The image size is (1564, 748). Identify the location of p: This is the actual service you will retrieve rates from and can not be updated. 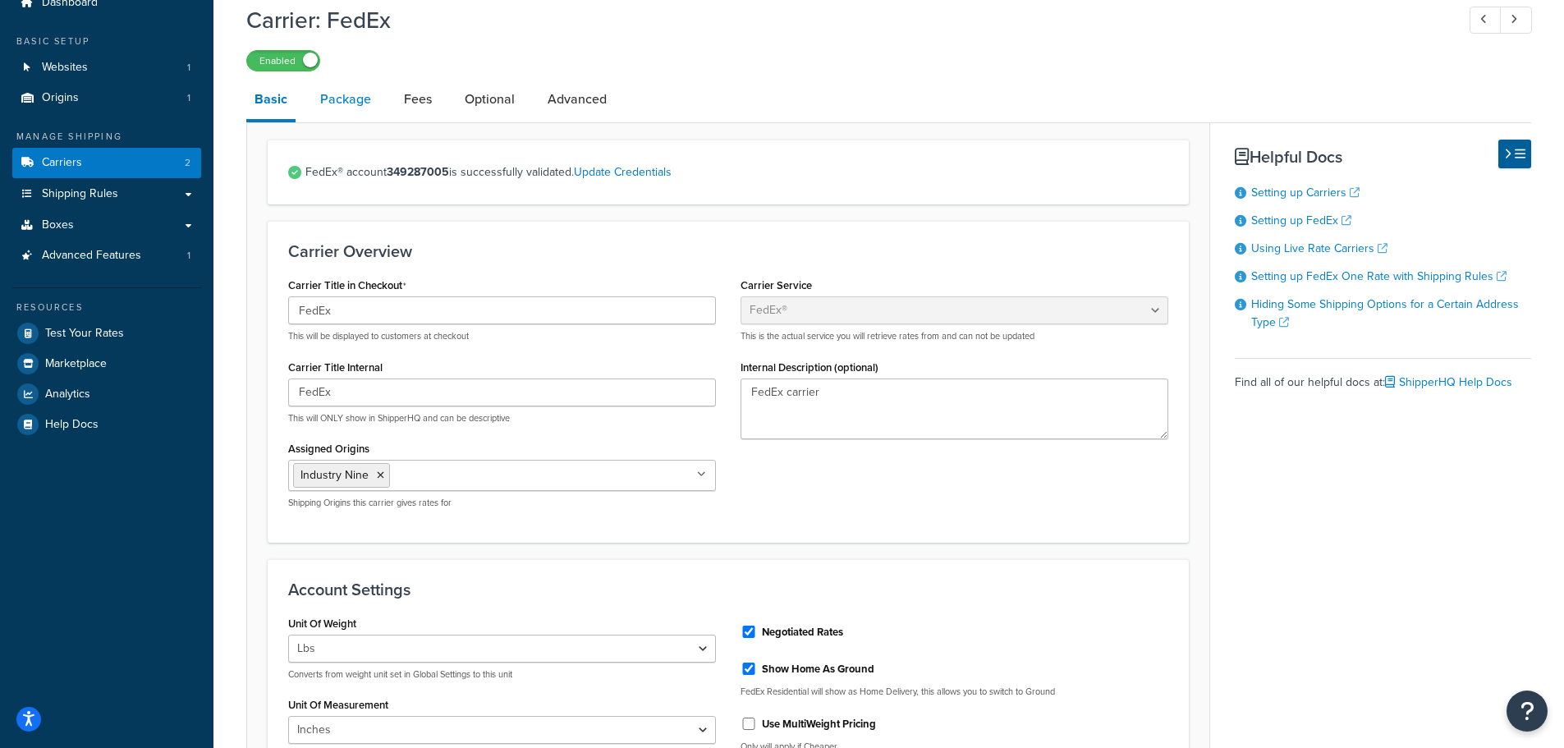
(954, 336).